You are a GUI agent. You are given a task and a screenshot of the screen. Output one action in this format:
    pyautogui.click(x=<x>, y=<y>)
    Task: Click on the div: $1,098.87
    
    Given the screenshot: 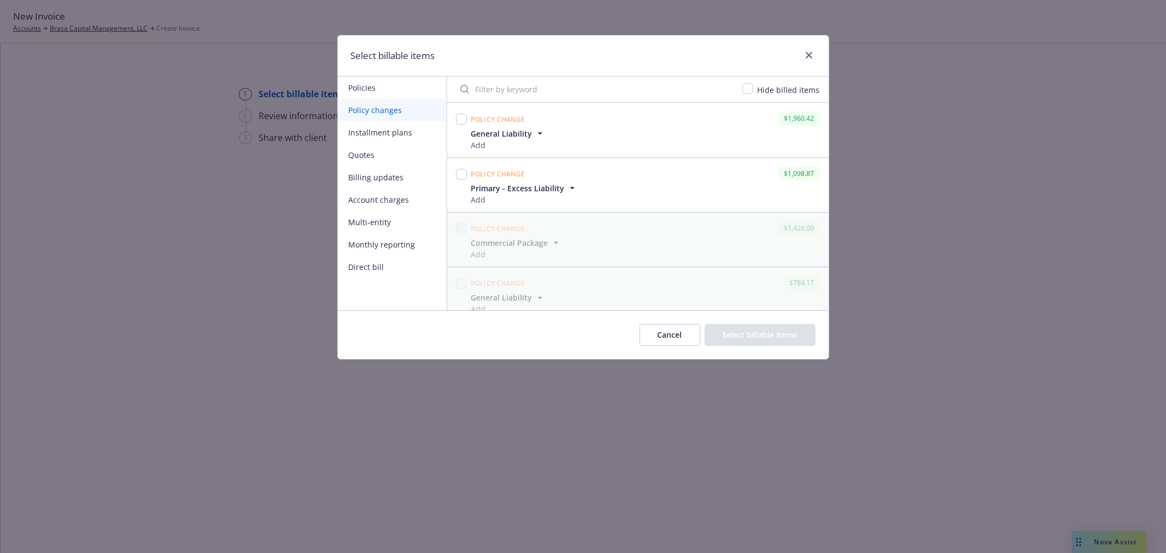 What is the action you would take?
    pyautogui.click(x=799, y=173)
    